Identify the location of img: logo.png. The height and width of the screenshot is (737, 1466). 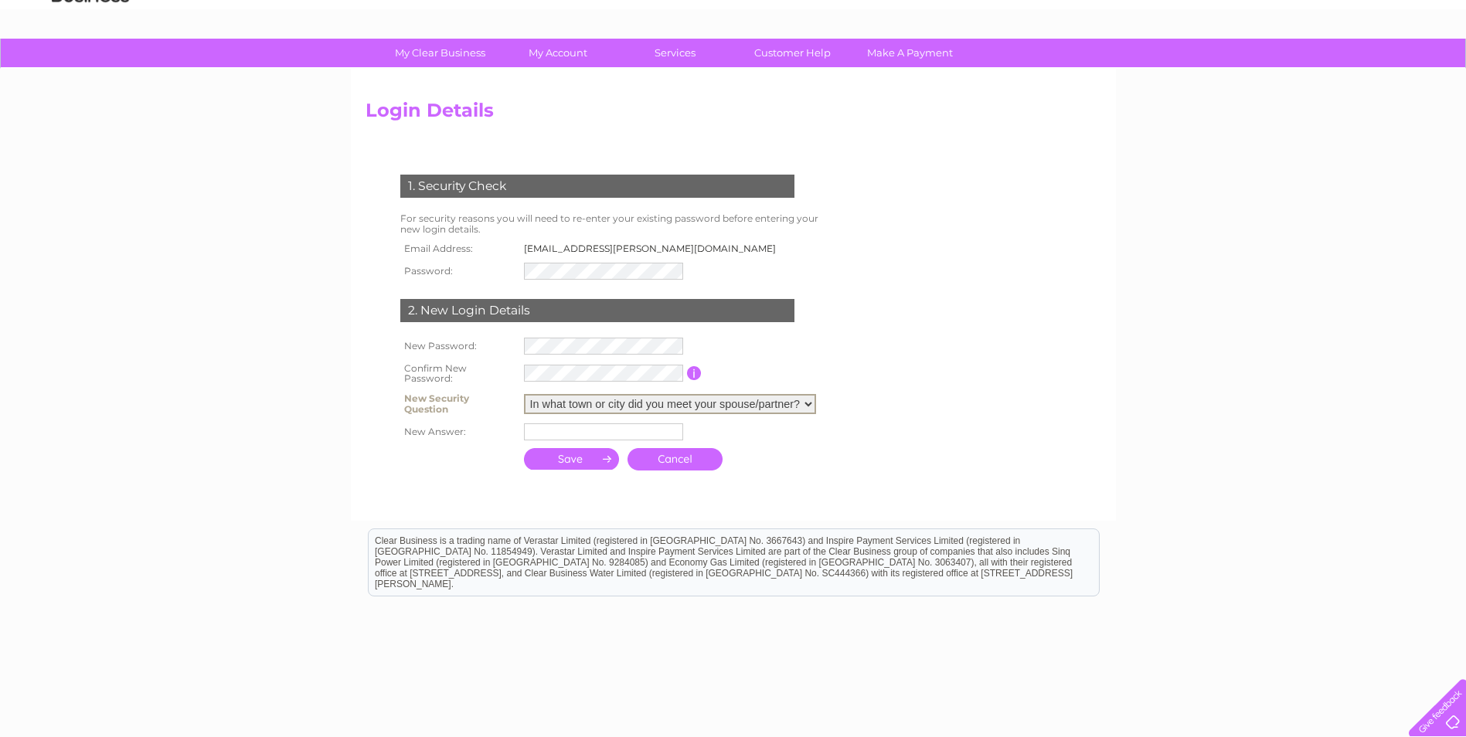
(90, 63).